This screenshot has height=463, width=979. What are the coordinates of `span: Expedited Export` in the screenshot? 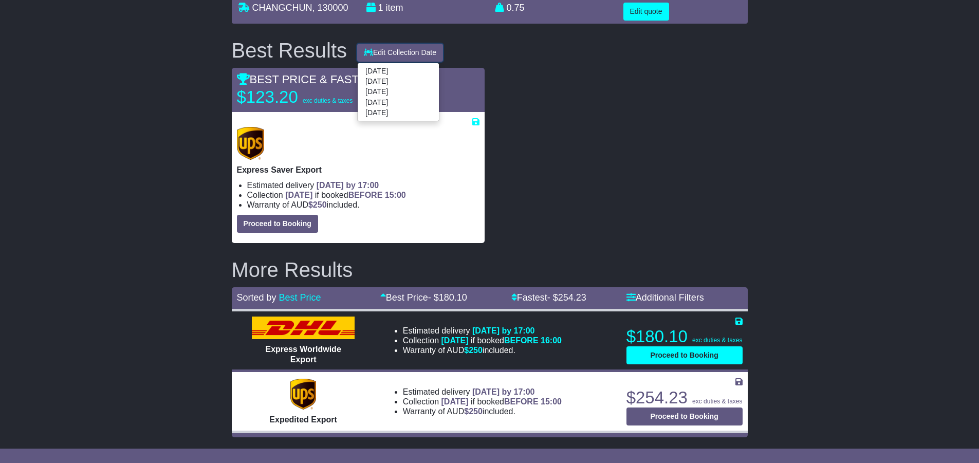 It's located at (303, 420).